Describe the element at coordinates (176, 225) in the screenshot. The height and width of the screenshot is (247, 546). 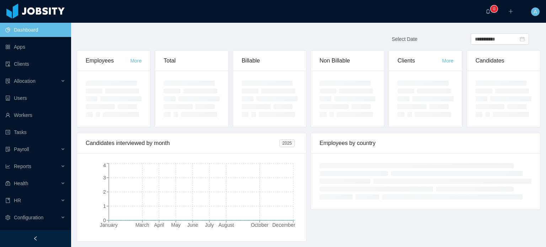
I see `tspan: May` at that location.